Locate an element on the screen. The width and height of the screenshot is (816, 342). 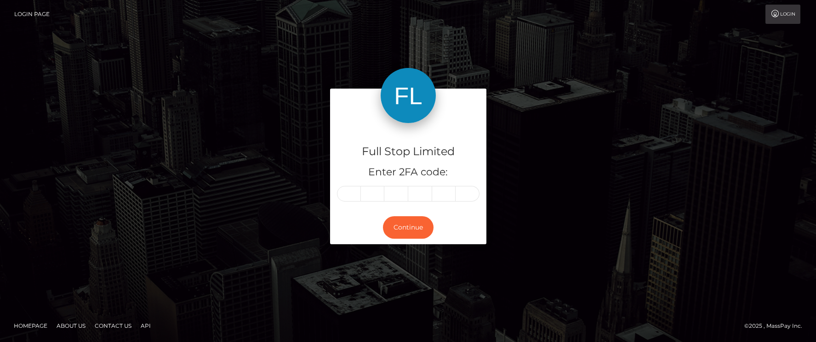
h5: Enter 2FA code: is located at coordinates (408, 172).